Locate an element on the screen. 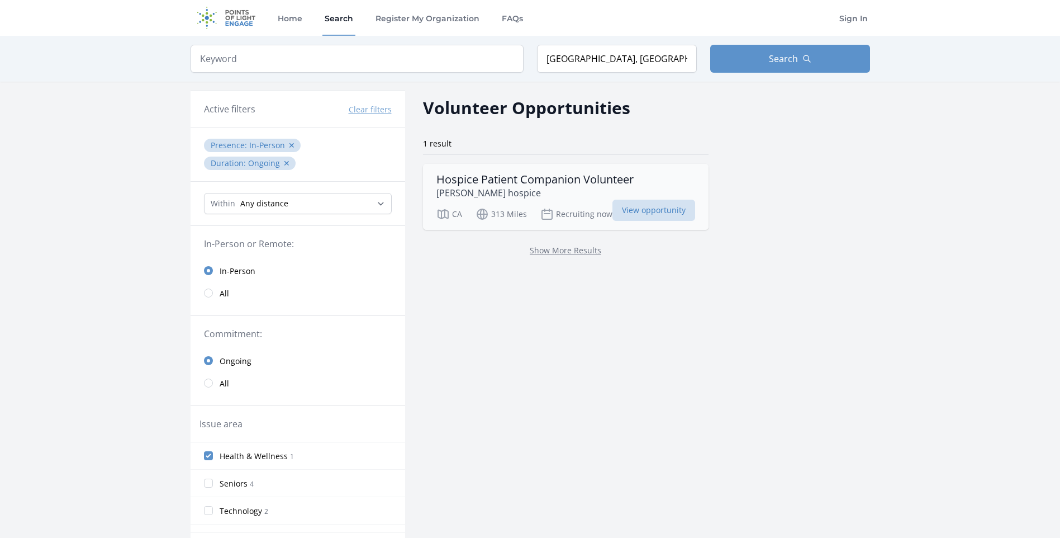 The image size is (1060, 538). button: Clear filters is located at coordinates (370, 110).